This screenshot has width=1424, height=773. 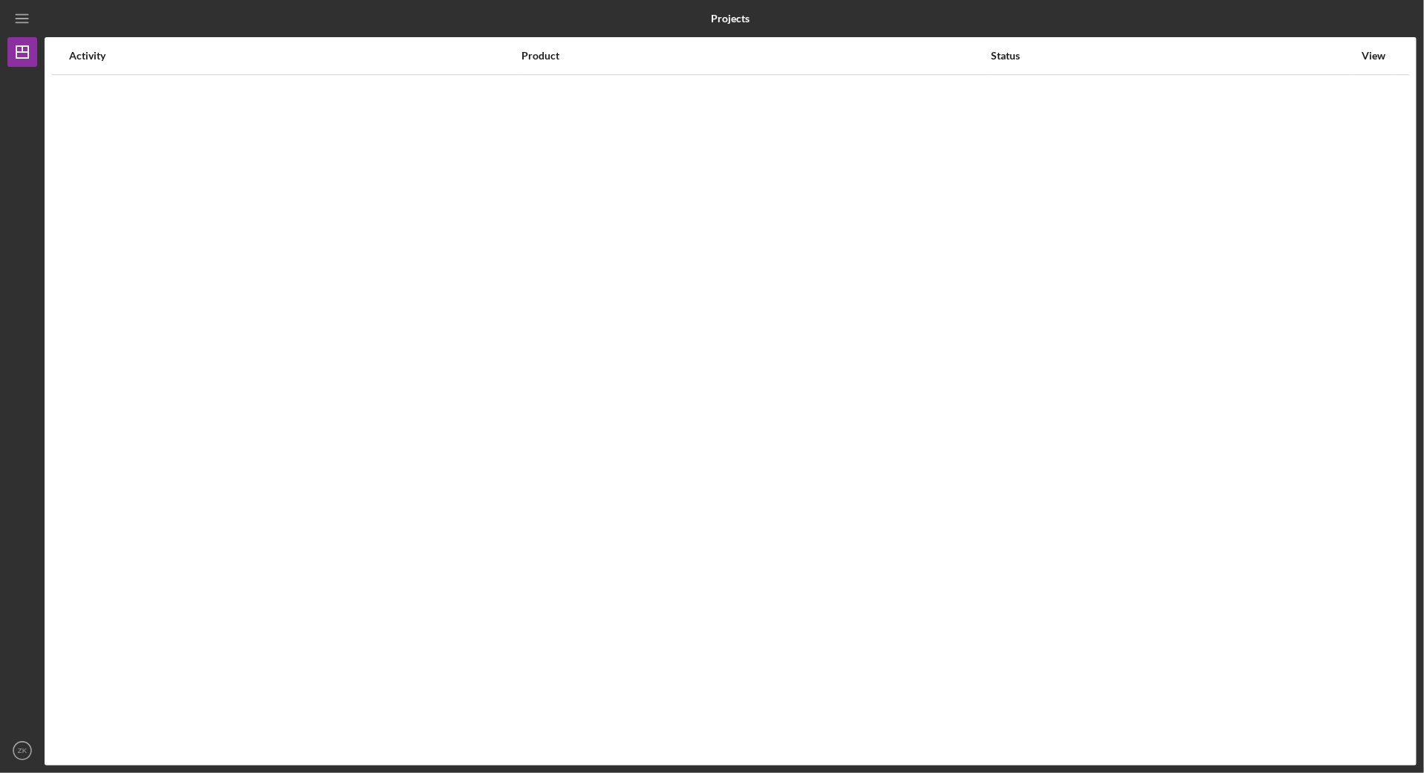 I want to click on div: Status, so click(x=1172, y=56).